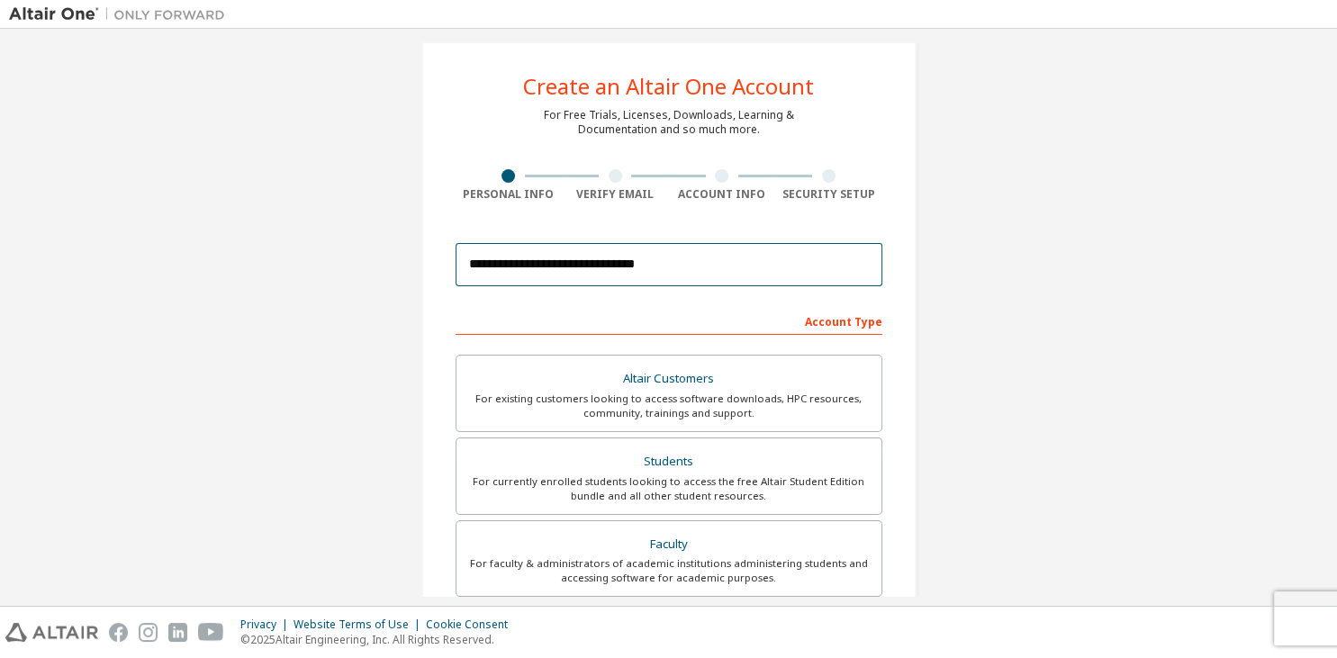 The width and height of the screenshot is (1337, 658). Describe the element at coordinates (829, 195) in the screenshot. I see `div: Security Setup` at that location.